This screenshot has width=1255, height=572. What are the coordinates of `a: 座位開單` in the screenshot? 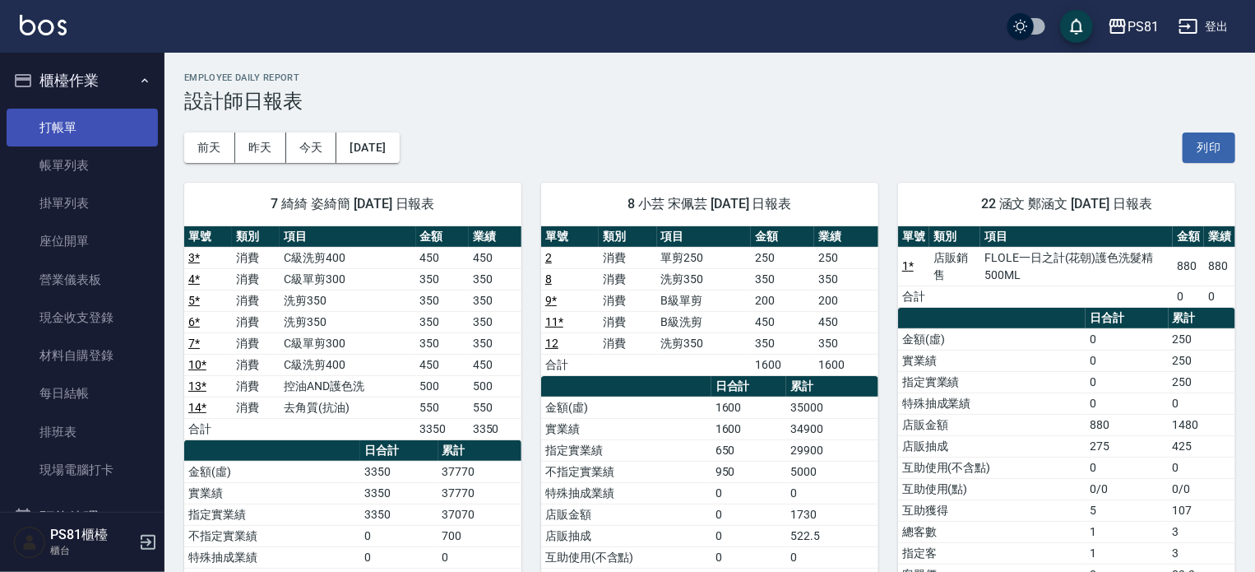 It's located at (82, 241).